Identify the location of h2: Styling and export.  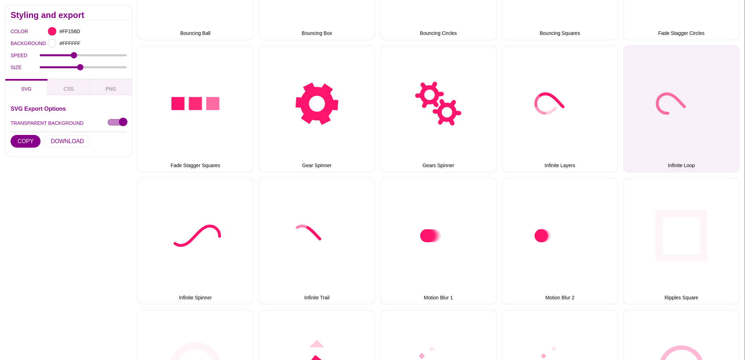
(69, 15).